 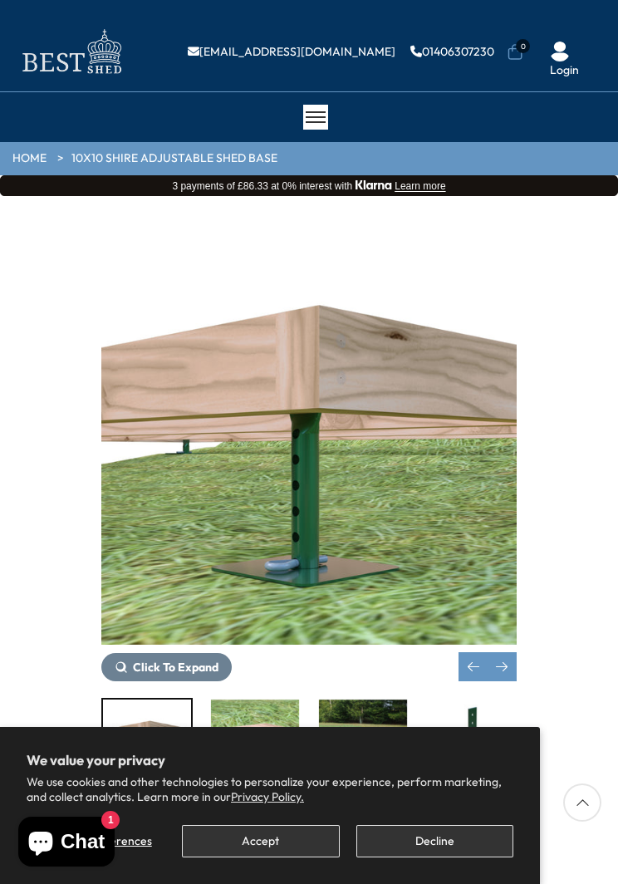 I want to click on img: Adjustbaseheight2_d3599b39-931d-471b-a050-f097fa9d181a_200x200.jpg, so click(x=363, y=758).